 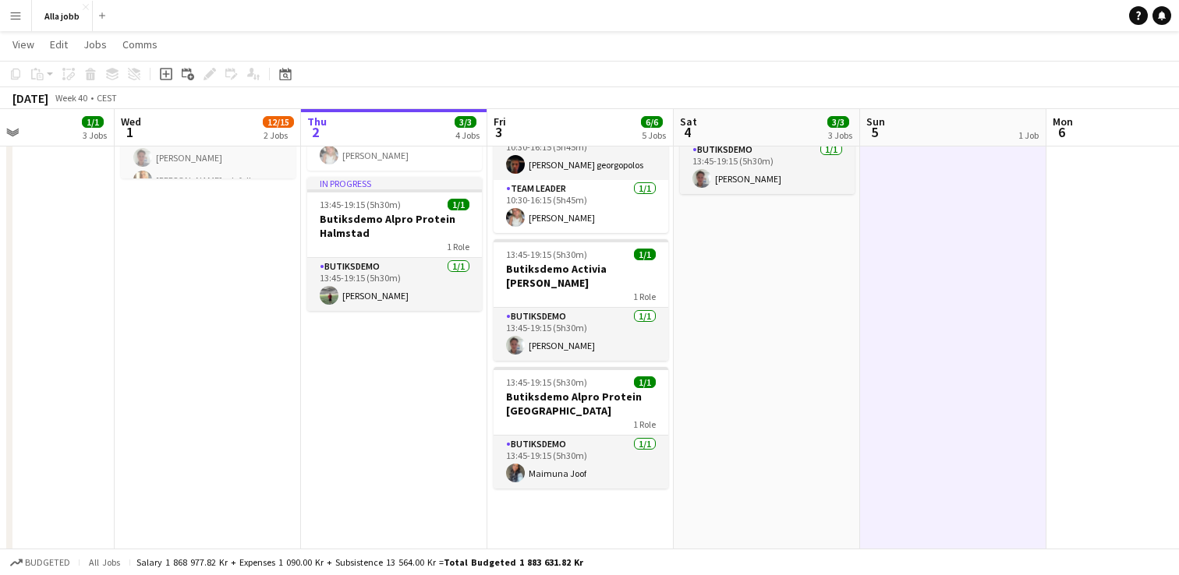 What do you see at coordinates (23, 44) in the screenshot?
I see `a: View` at bounding box center [23, 44].